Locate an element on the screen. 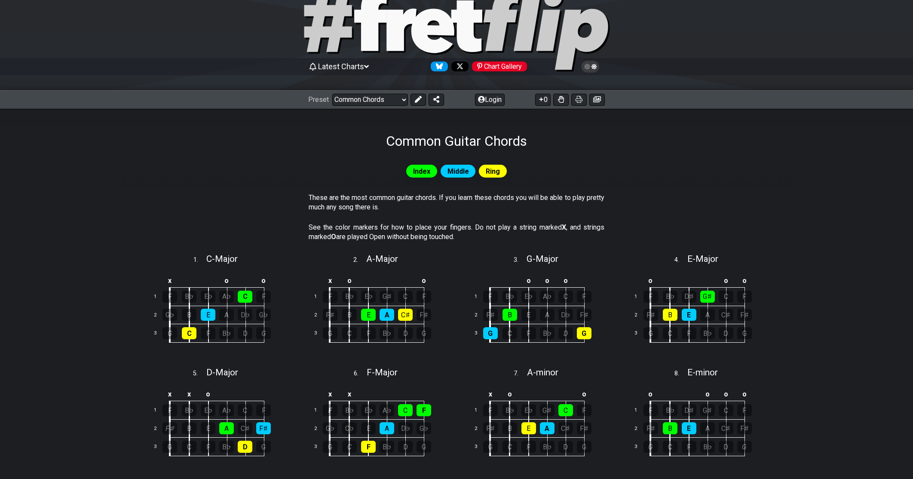 The image size is (913, 479). span: C - Major is located at coordinates (222, 259).